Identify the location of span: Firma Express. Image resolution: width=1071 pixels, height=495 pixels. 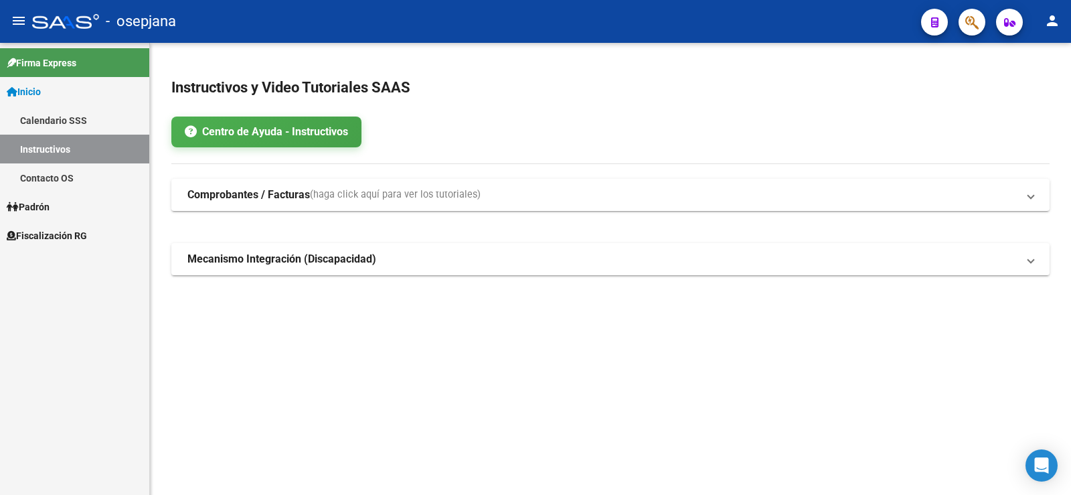
(42, 63).